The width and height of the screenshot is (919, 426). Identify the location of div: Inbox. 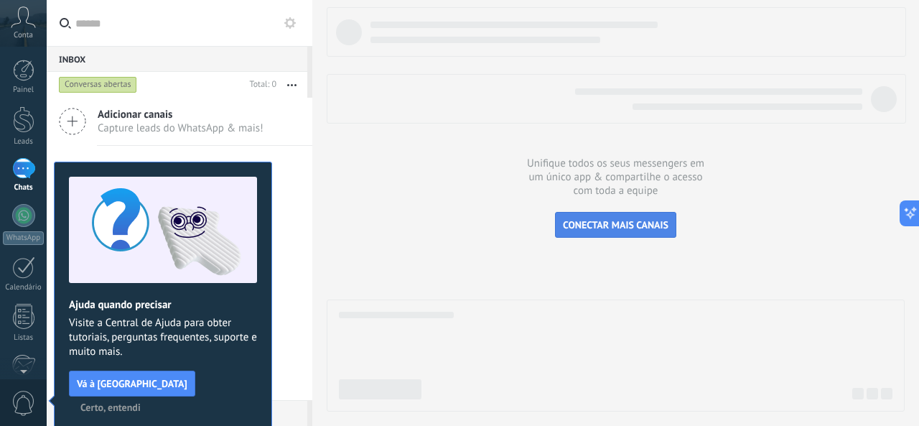
(177, 59).